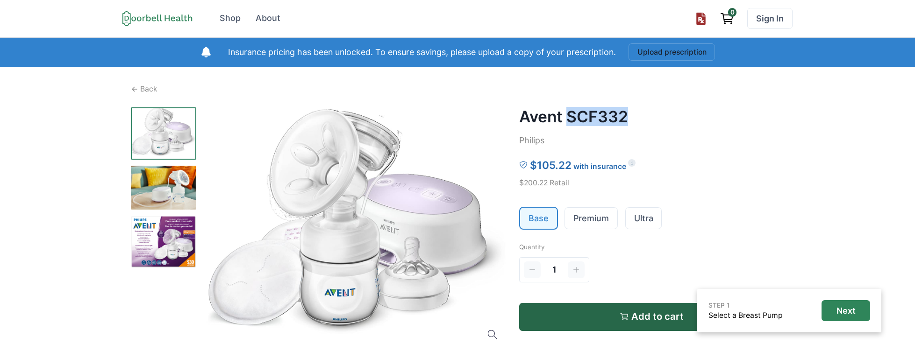 The width and height of the screenshot is (915, 344). What do you see at coordinates (657, 317) in the screenshot?
I see `p: Add to cart` at bounding box center [657, 317].